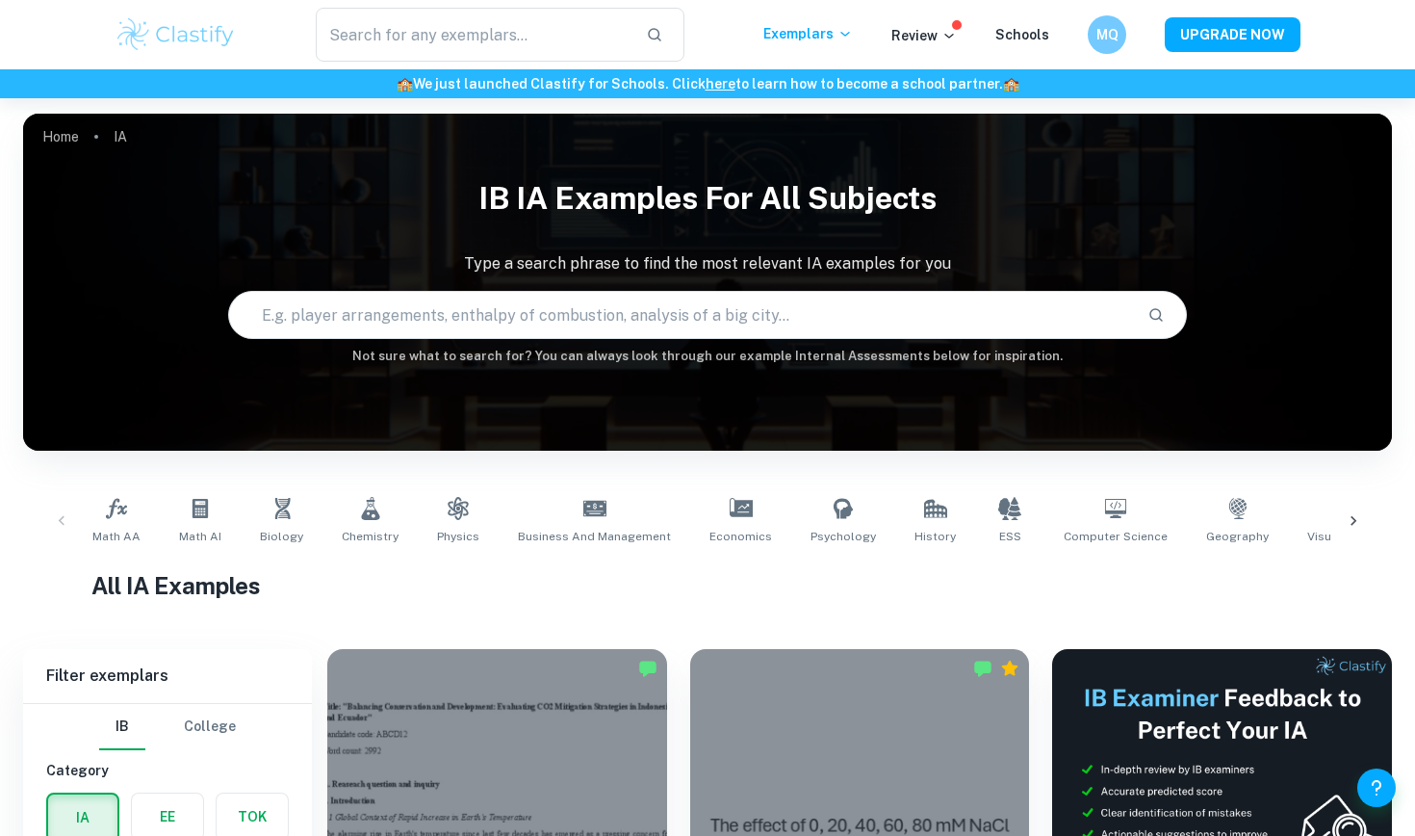 This screenshot has height=836, width=1415. What do you see at coordinates (708, 585) in the screenshot?
I see `h1: All IA Examples` at bounding box center [708, 585].